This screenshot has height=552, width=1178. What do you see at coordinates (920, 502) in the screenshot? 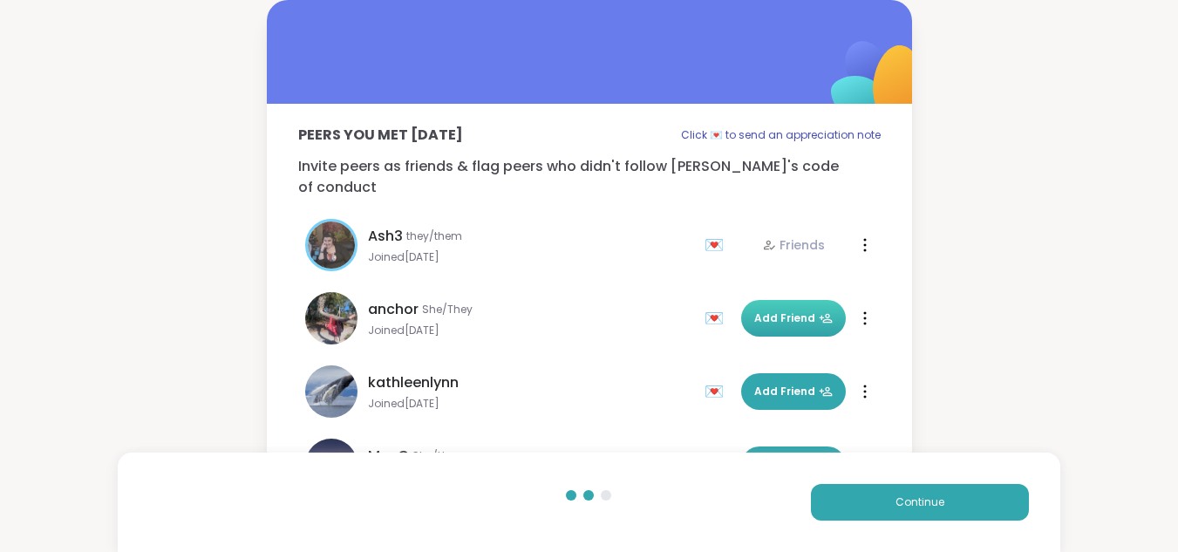
I see `span: Continue` at bounding box center [920, 502].